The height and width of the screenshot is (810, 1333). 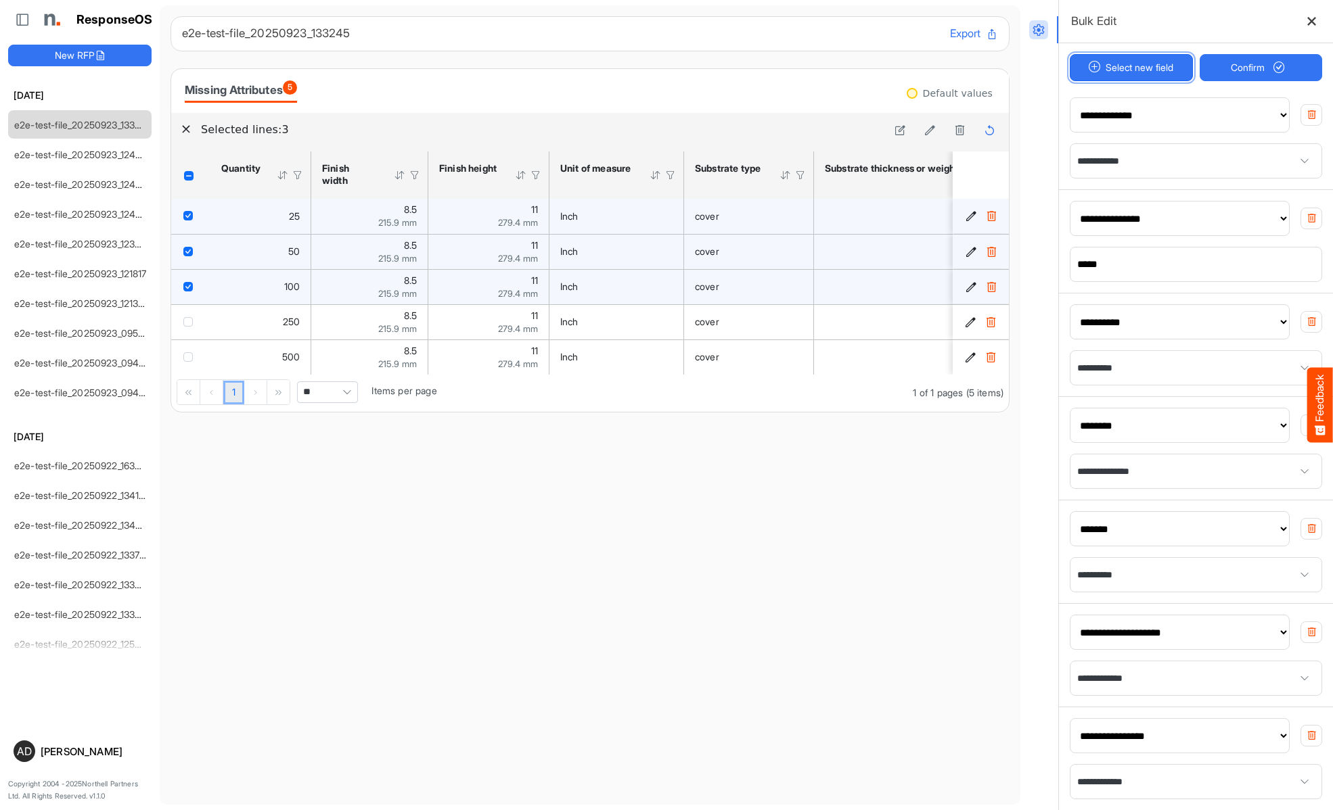 What do you see at coordinates (982, 216) in the screenshot?
I see `td: eda2c70e-33b6-42d2-af44-e3a225ed2eee is template cell Column Header` at bounding box center [982, 216].